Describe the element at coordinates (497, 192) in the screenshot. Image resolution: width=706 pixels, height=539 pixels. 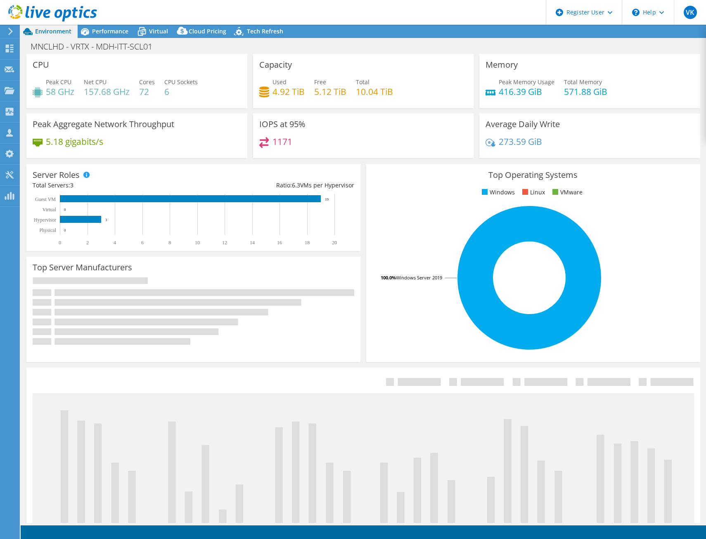
I see `li: Windows` at that location.